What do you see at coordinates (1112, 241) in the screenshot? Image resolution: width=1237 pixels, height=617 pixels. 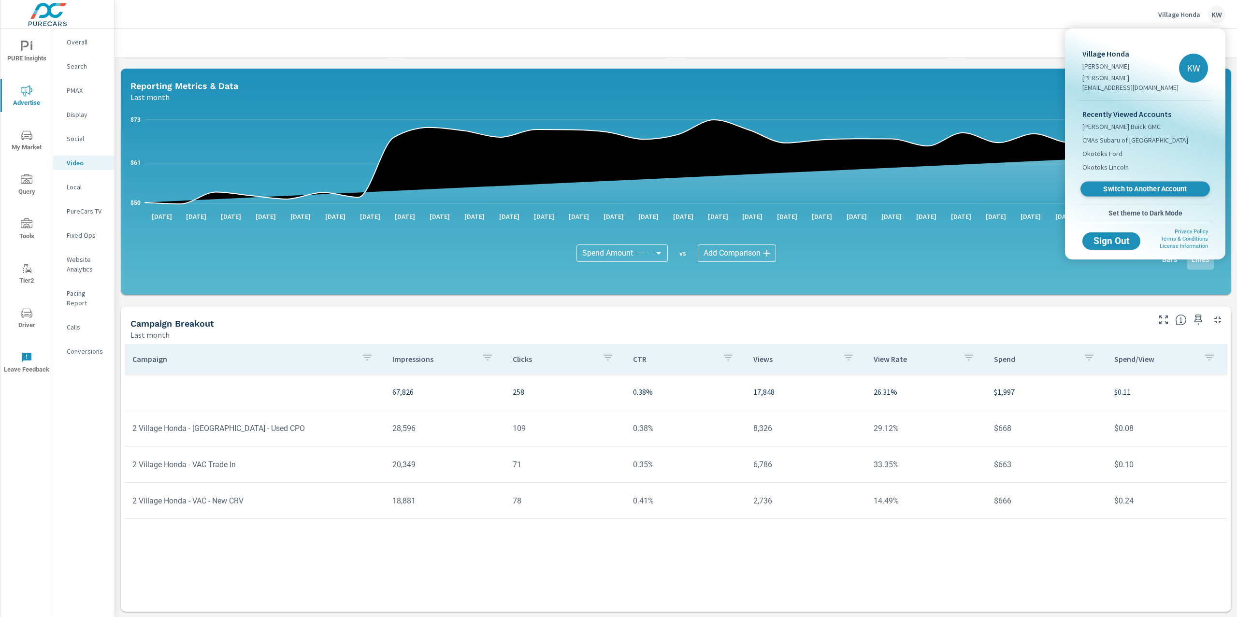 I see `span: Sign Out` at bounding box center [1112, 241].